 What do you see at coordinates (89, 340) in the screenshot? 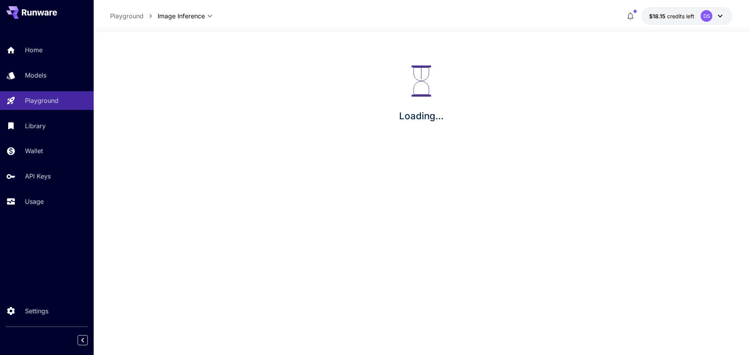
I see `div: Collapse sidebar` at bounding box center [89, 340].